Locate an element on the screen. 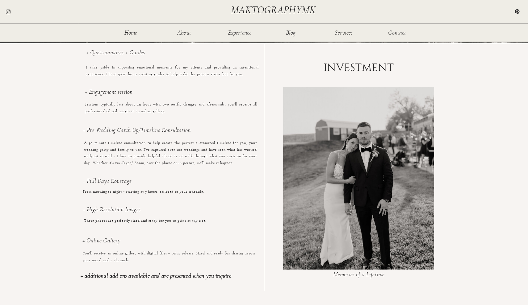  p: I take pride in capturing emotional moments for my clients and providing an intentional experienc... is located at coordinates (172, 74).